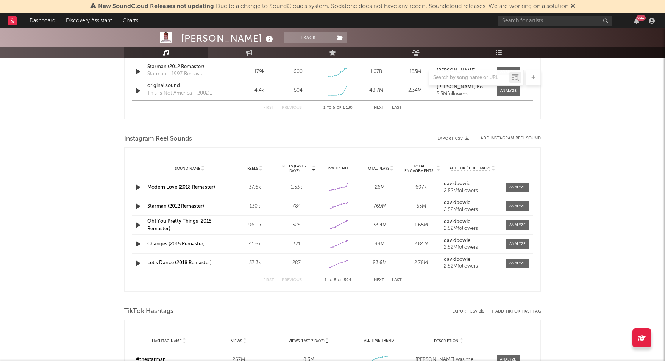 The width and height of the screenshot is (665, 361). I want to click on div: 37.3k, so click(255, 263).